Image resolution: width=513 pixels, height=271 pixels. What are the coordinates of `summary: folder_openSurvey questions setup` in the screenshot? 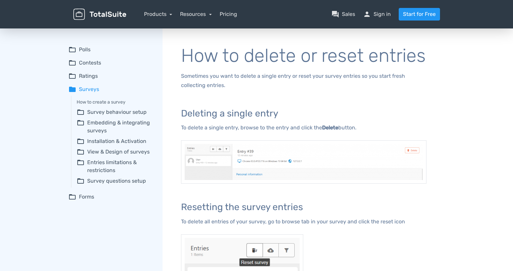 It's located at (115, 181).